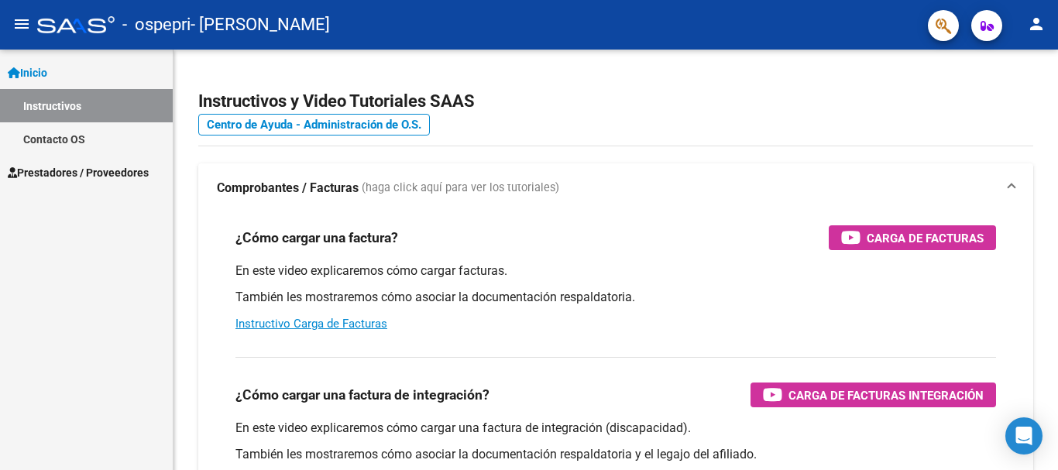 This screenshot has height=470, width=1058. What do you see at coordinates (460, 188) in the screenshot?
I see `span: (haga click aquí para ver los tutoriales)` at bounding box center [460, 188].